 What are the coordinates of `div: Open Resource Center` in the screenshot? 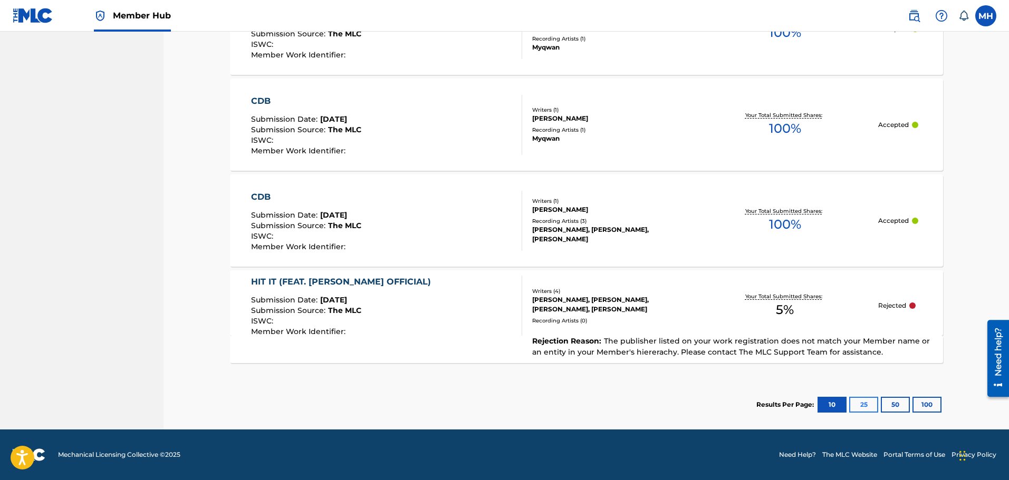 It's located at (18, 42).